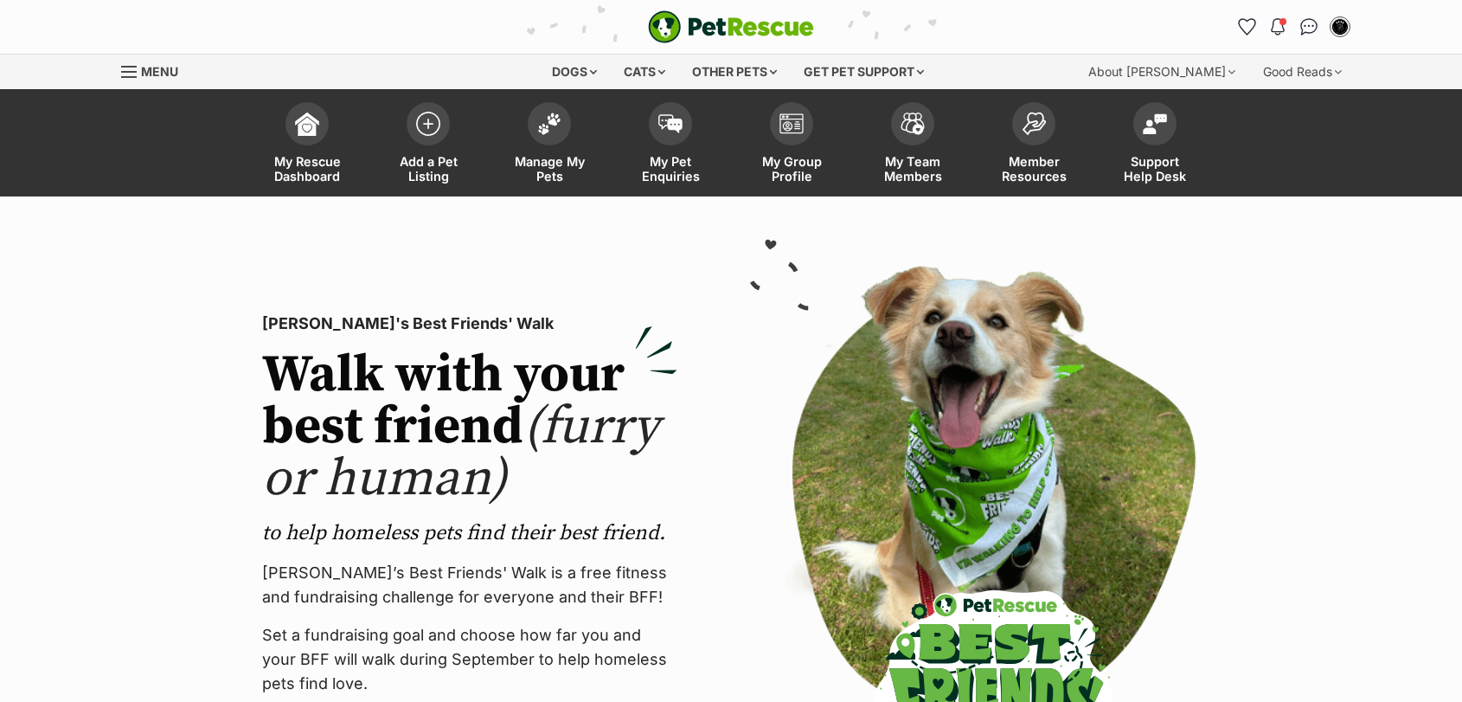 The image size is (1462, 702). Describe the element at coordinates (159, 71) in the screenshot. I see `span: Menu` at that location.